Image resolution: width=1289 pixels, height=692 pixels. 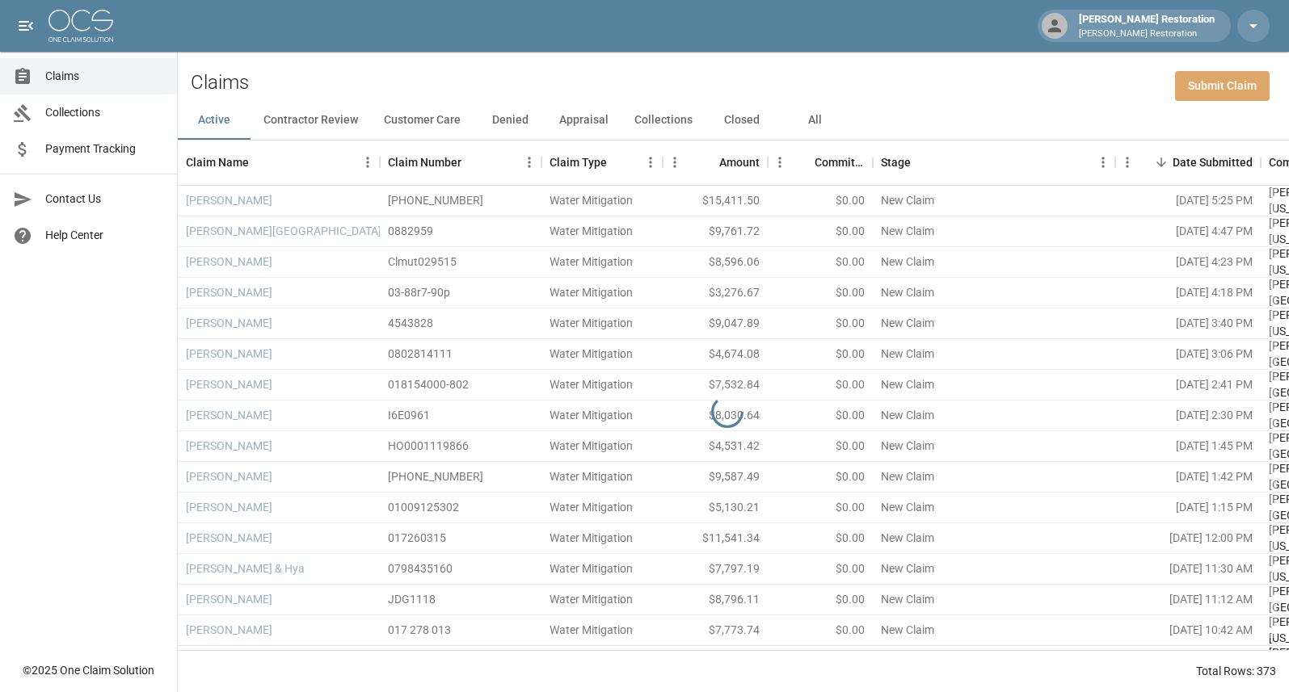 What do you see at coordinates (88, 671) in the screenshot?
I see `div: © 2025 One Claim Solution` at bounding box center [88, 671].